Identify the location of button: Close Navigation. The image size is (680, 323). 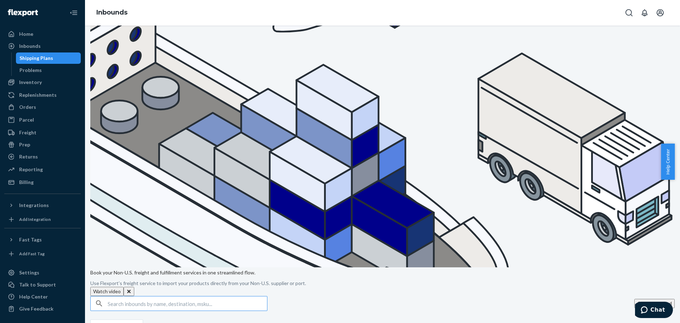
(74, 13).